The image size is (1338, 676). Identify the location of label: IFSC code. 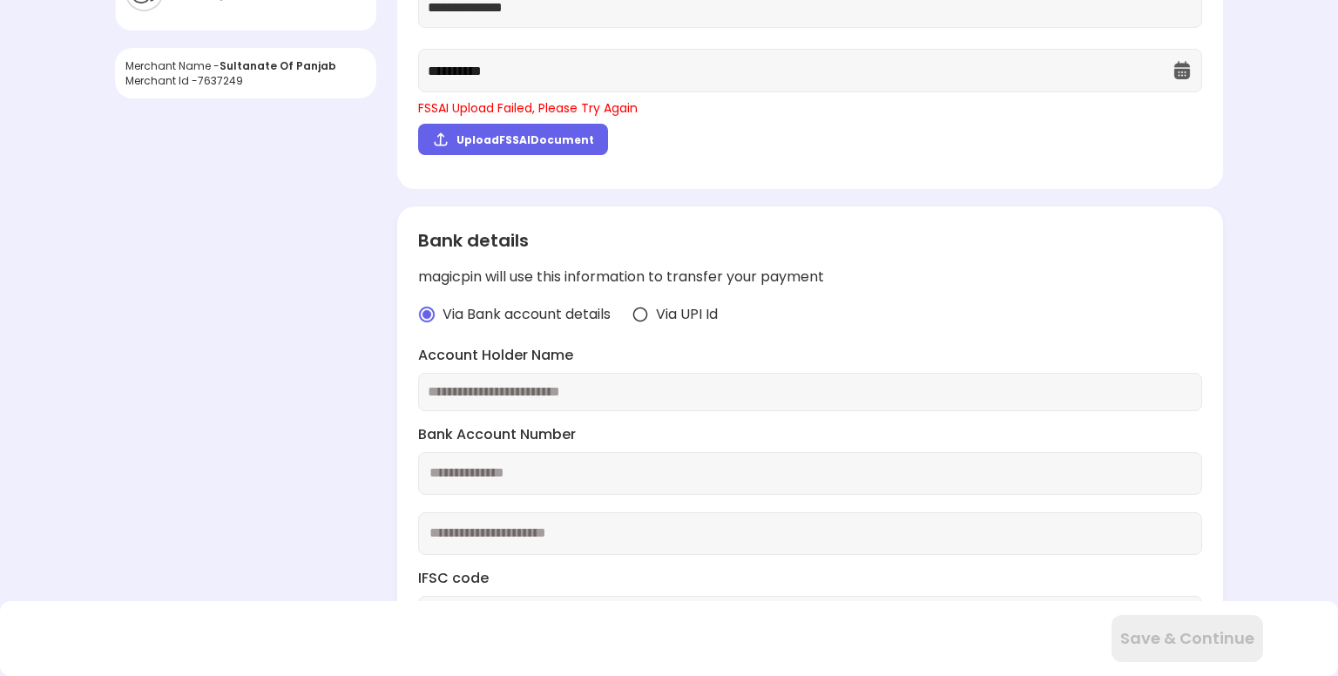
(810, 578).